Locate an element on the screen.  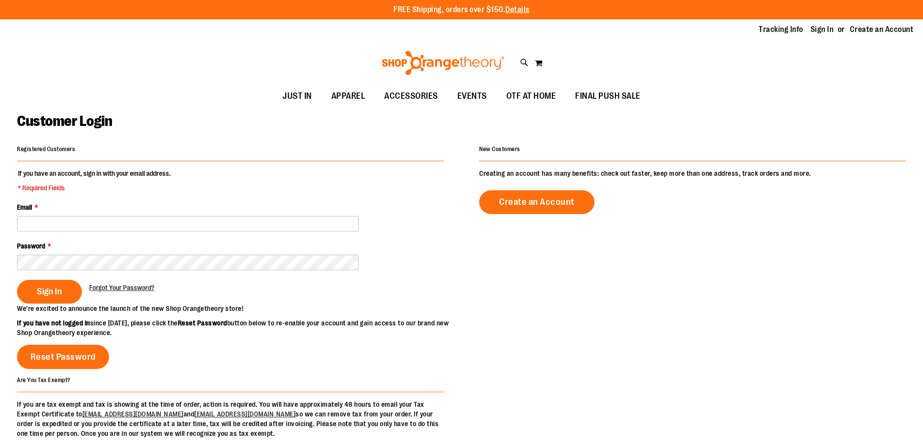
button: Sign In is located at coordinates (49, 292).